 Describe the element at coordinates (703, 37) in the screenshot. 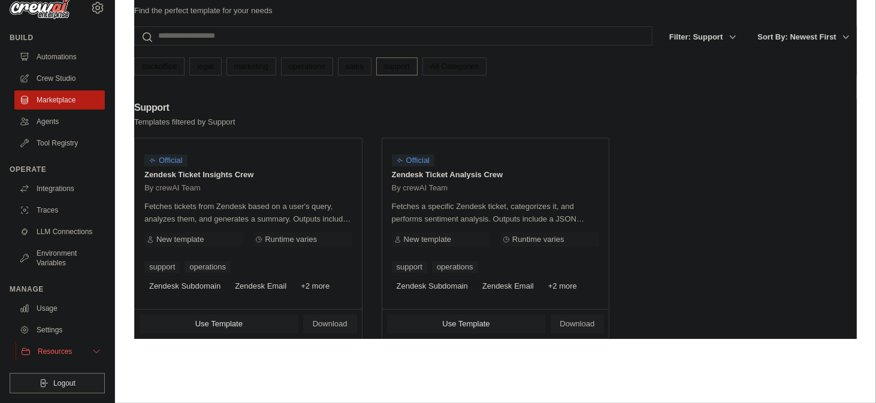

I see `button: Filter: Support` at that location.